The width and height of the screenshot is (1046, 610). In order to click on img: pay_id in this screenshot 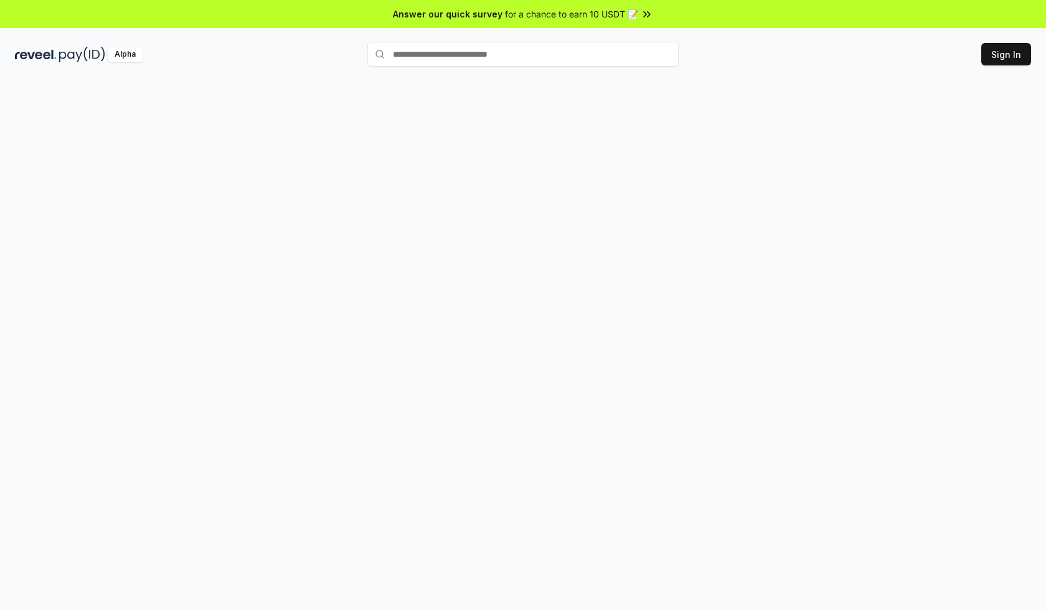, I will do `click(82, 54)`.